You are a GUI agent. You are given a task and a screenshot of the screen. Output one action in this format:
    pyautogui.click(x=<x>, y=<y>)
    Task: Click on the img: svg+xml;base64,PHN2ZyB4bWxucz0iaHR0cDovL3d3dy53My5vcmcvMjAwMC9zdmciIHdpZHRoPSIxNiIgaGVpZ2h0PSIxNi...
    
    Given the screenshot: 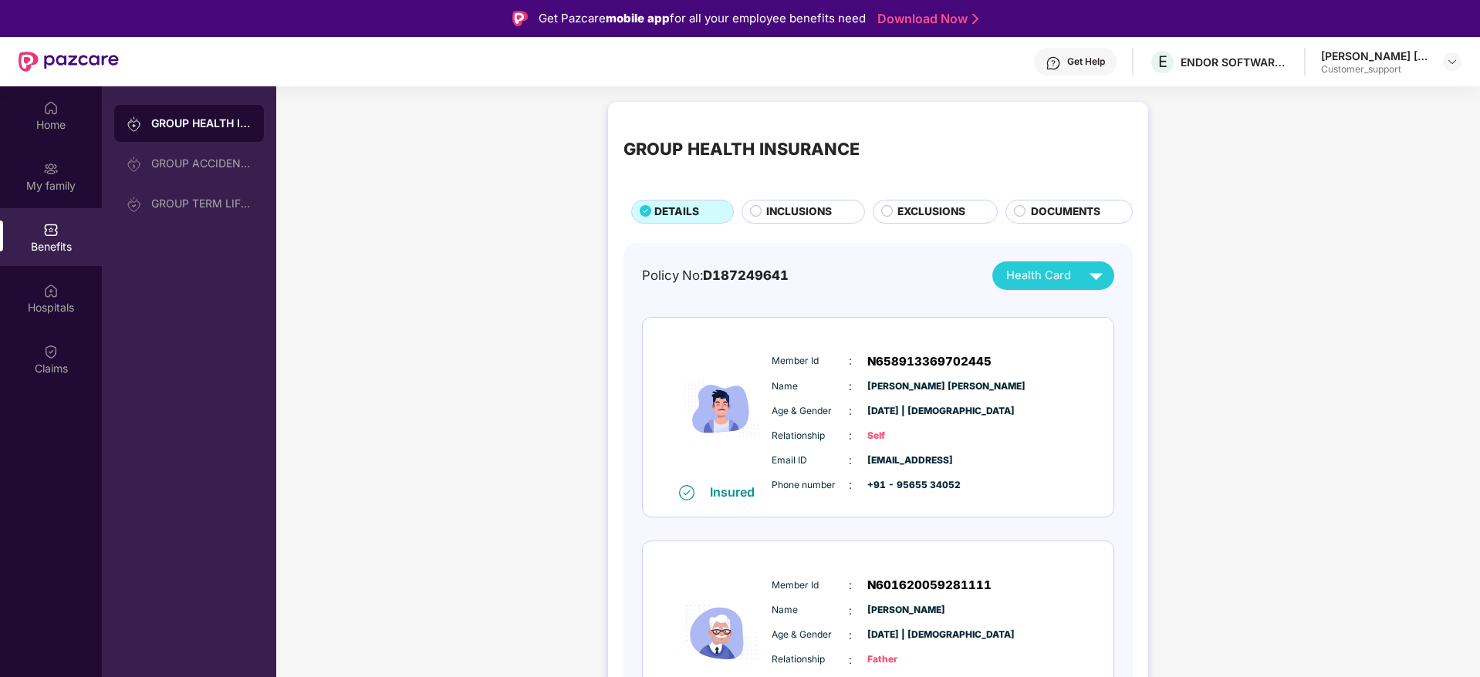 What is the action you would take?
    pyautogui.click(x=687, y=493)
    